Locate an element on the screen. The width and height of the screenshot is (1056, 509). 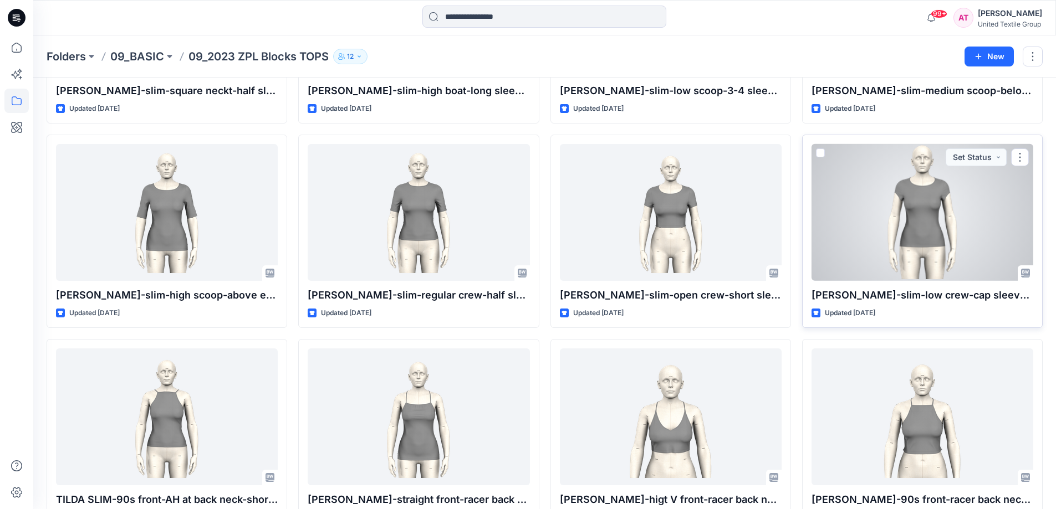
p: Folders is located at coordinates (66, 57).